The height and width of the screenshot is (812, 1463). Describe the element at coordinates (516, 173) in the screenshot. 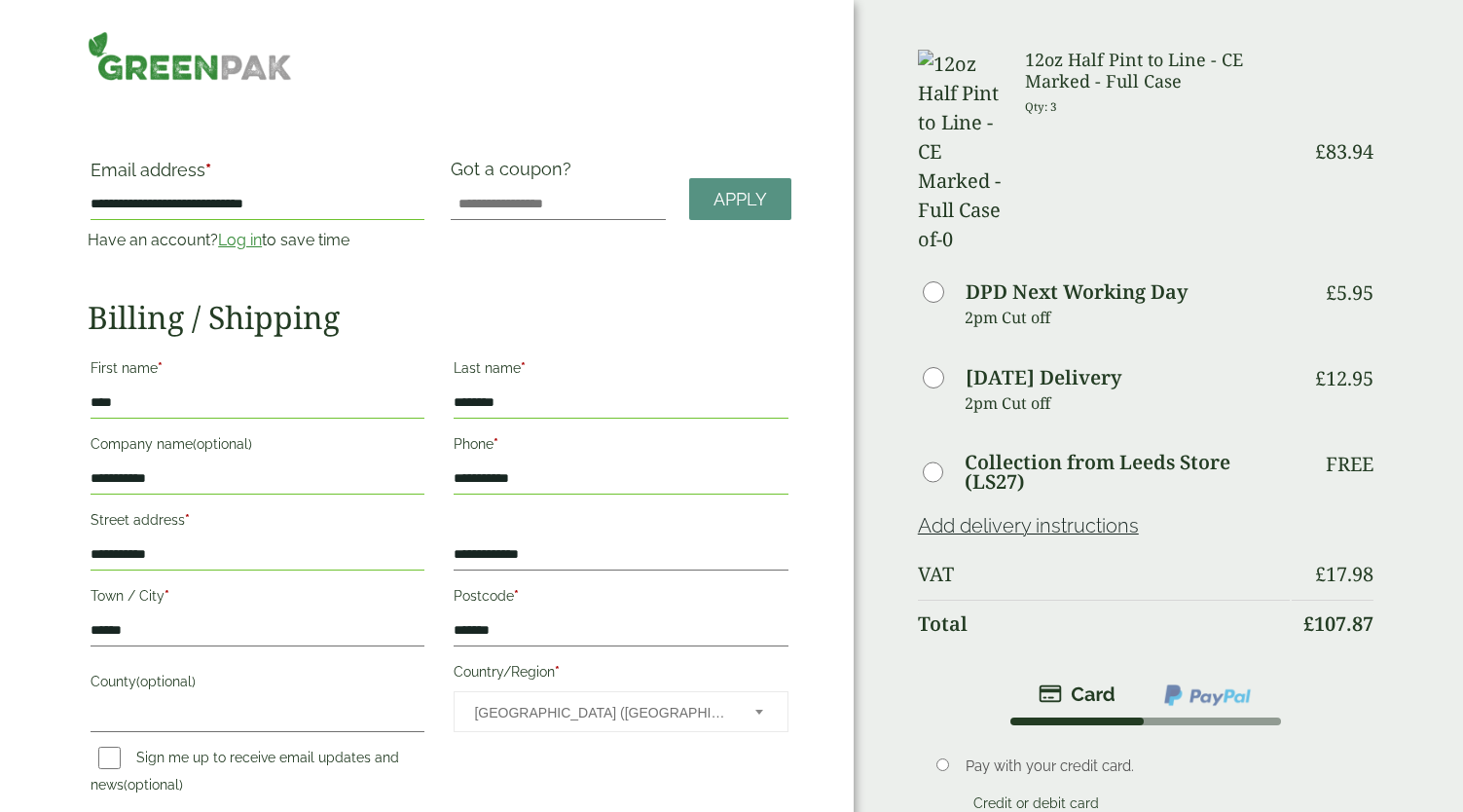

I see `label: Got a coupon?` at that location.